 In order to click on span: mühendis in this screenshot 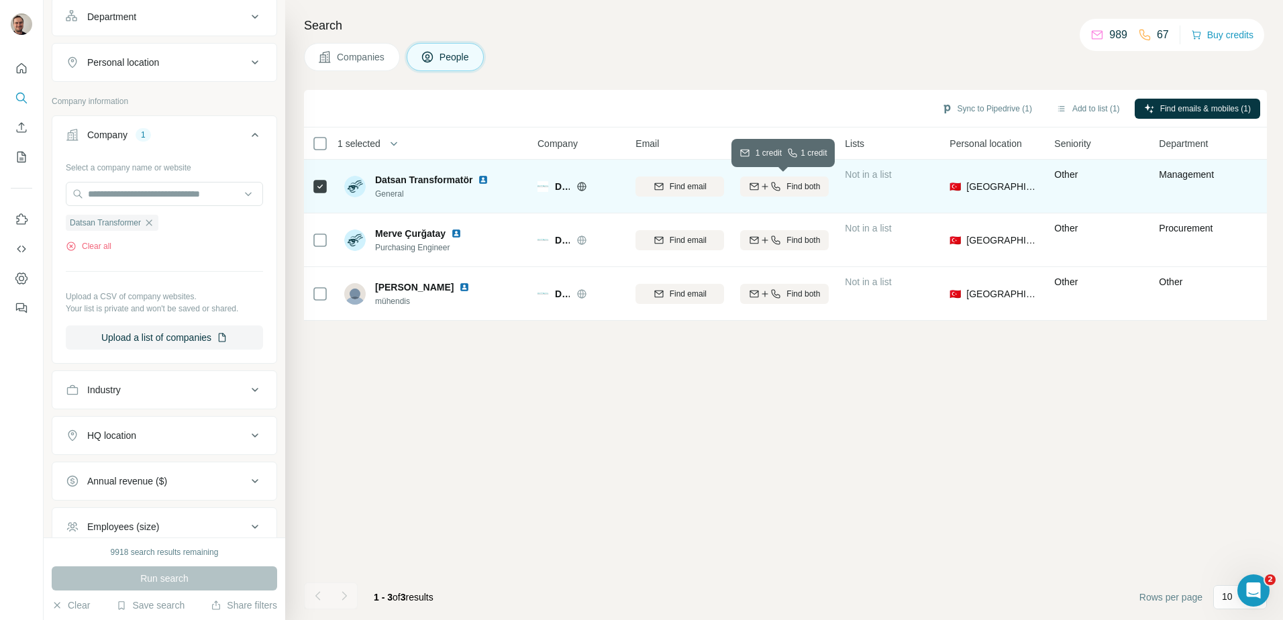, I will do `click(425, 301)`.